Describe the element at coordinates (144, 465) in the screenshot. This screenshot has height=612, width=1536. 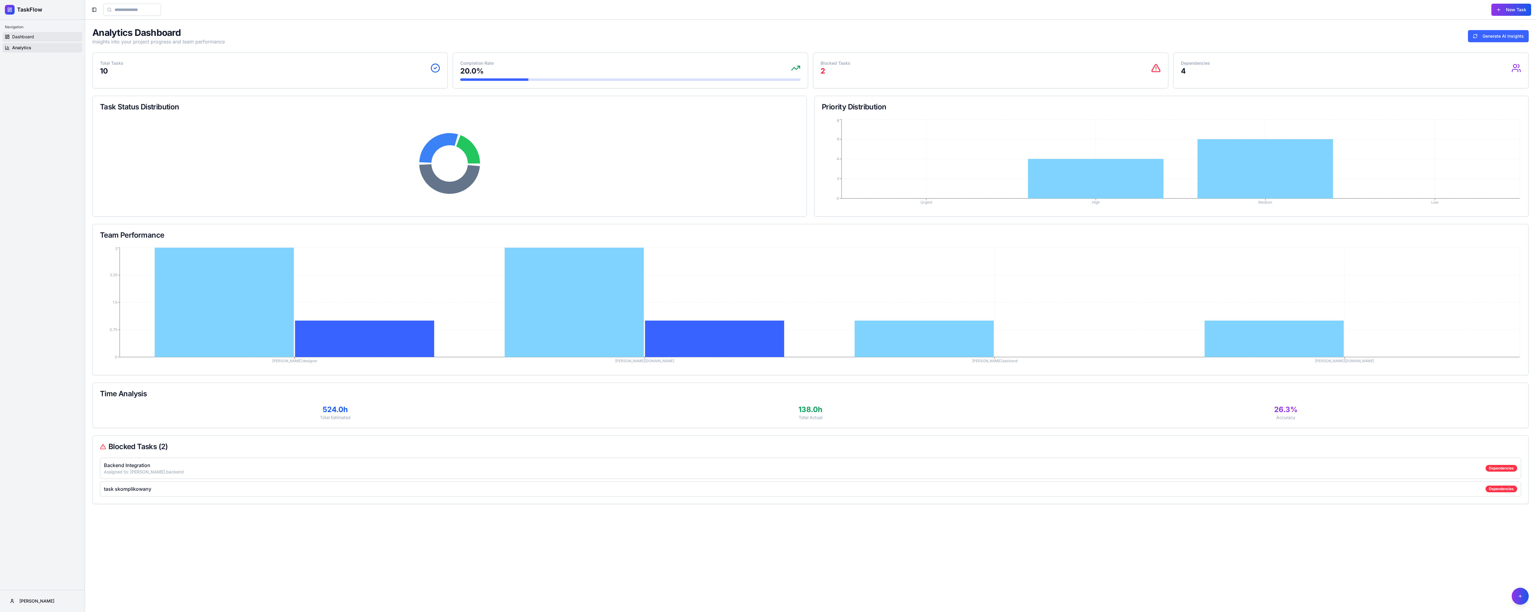
I see `h4: Backend Integration` at that location.